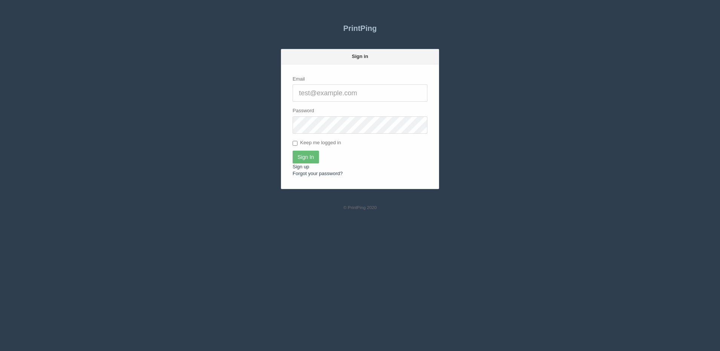 The height and width of the screenshot is (351, 720). I want to click on input: Sign In, so click(306, 157).